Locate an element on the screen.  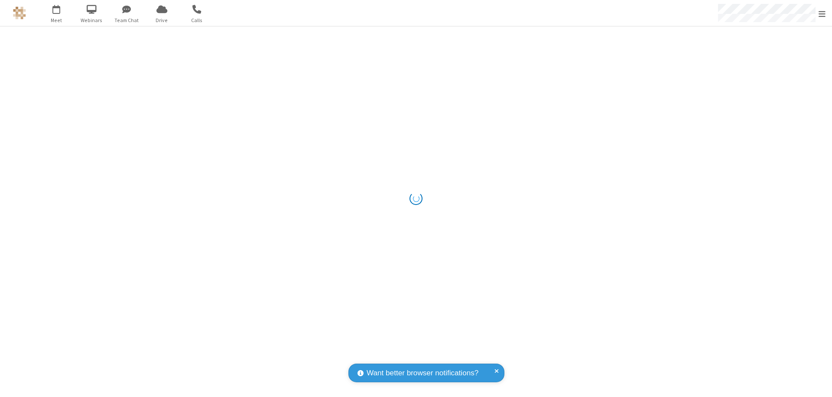
span: Webinars is located at coordinates (91, 20).